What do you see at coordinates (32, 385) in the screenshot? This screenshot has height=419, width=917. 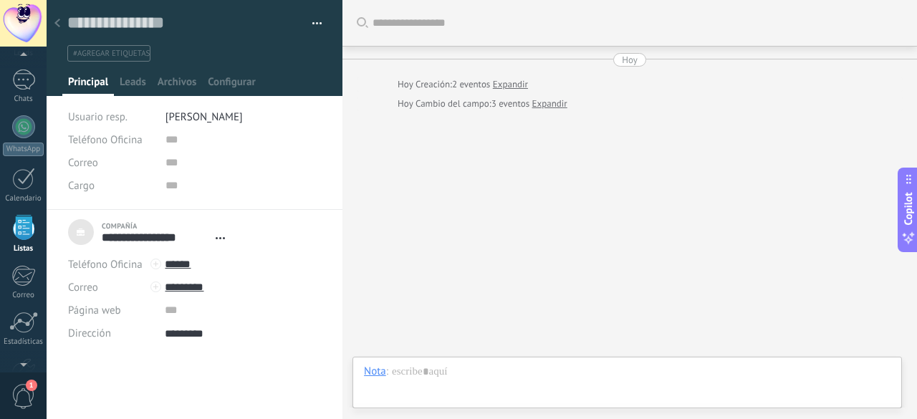 I see `span: 1` at bounding box center [32, 385].